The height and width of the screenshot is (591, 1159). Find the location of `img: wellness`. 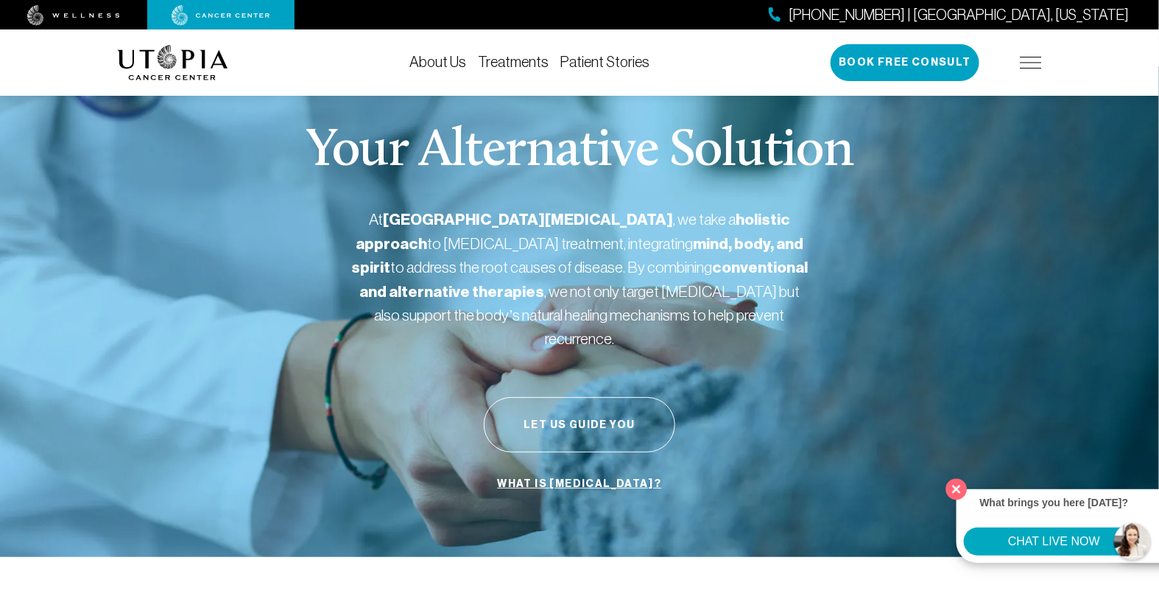

img: wellness is located at coordinates (74, 15).